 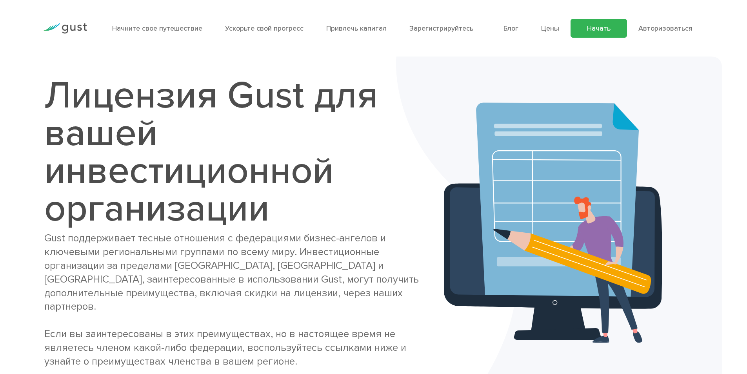 I want to click on a: Авторизоваться, so click(x=666, y=28).